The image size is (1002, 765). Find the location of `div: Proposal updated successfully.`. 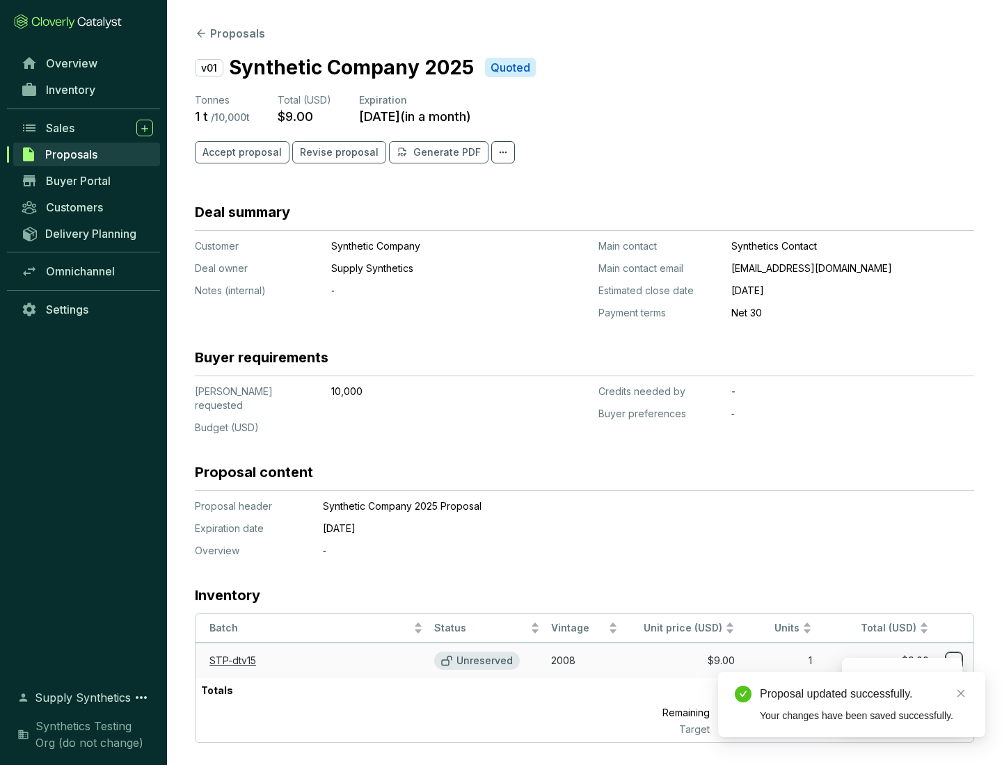

div: Proposal updated successfully. is located at coordinates (864, 694).